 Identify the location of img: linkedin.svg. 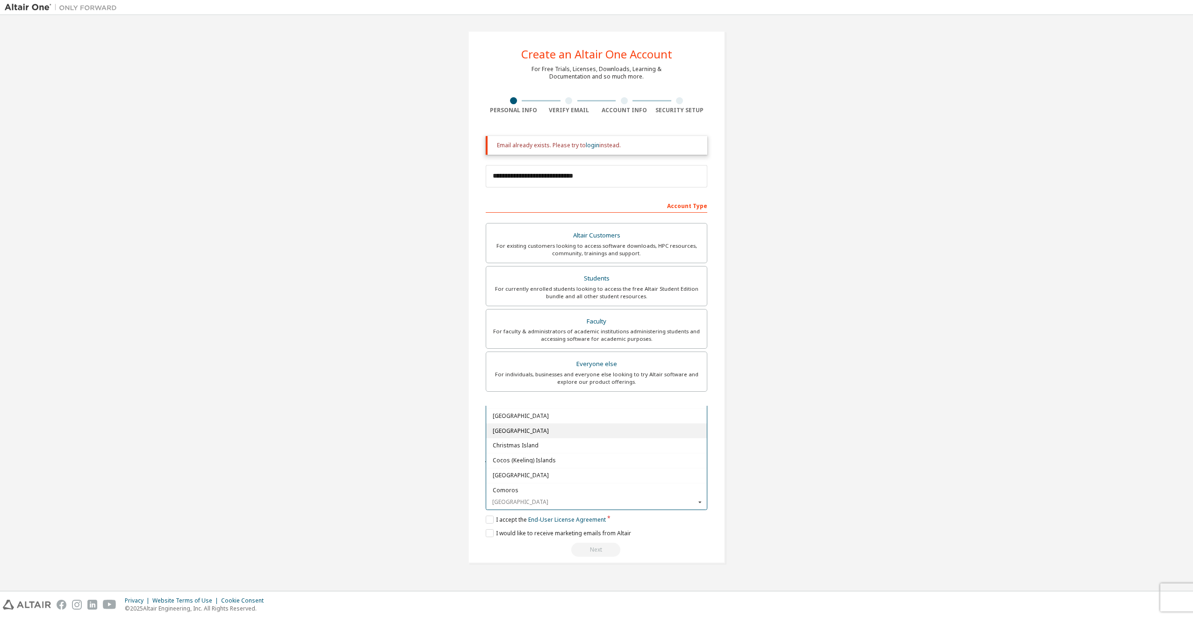
(92, 605).